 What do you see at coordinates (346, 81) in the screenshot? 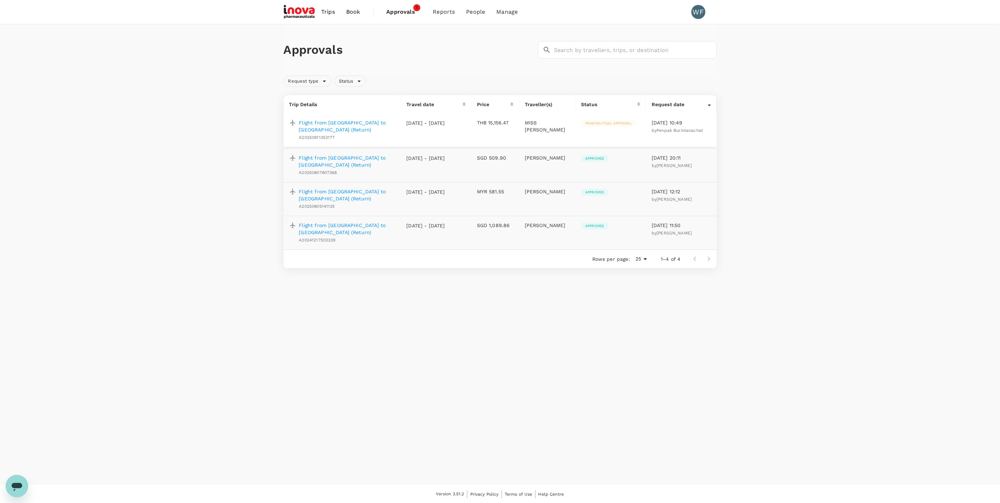
I see `span: Status` at bounding box center [346, 81].